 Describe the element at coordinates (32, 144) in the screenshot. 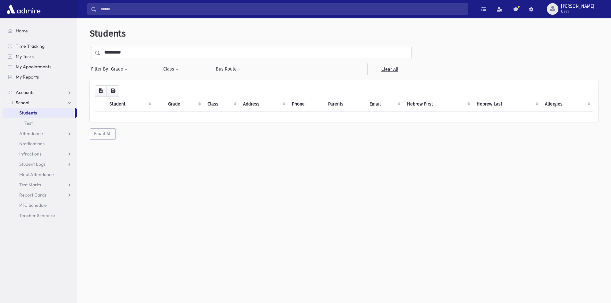

I see `span: Notifications` at that location.